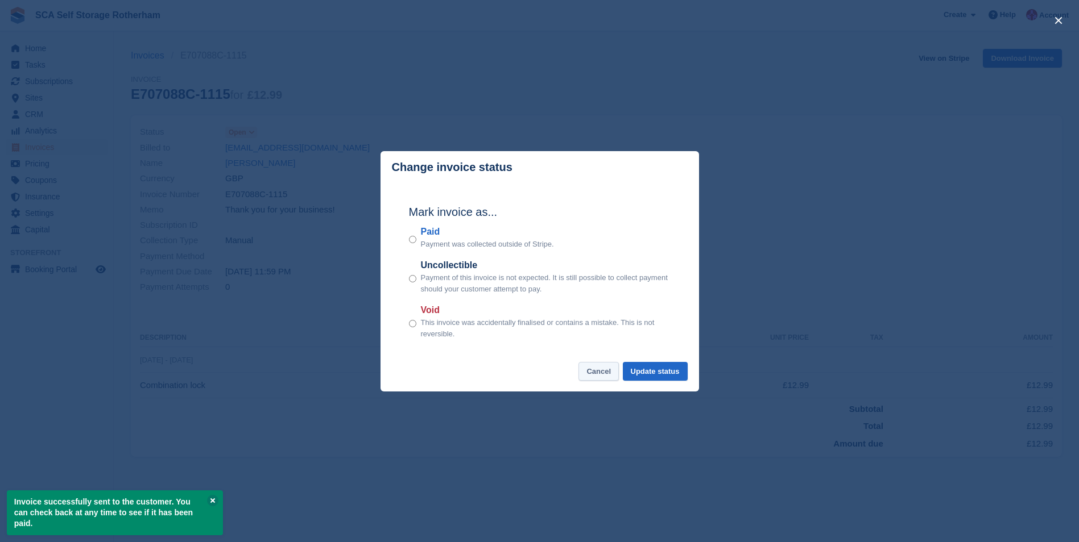 Image resolution: width=1079 pixels, height=542 pixels. Describe the element at coordinates (1058, 20) in the screenshot. I see `button: close` at that location.